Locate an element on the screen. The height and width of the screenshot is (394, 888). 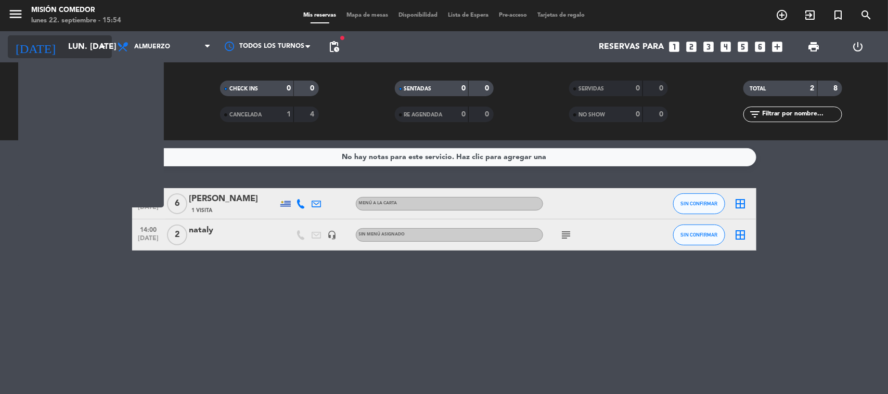
span: print is located at coordinates (814, 47).